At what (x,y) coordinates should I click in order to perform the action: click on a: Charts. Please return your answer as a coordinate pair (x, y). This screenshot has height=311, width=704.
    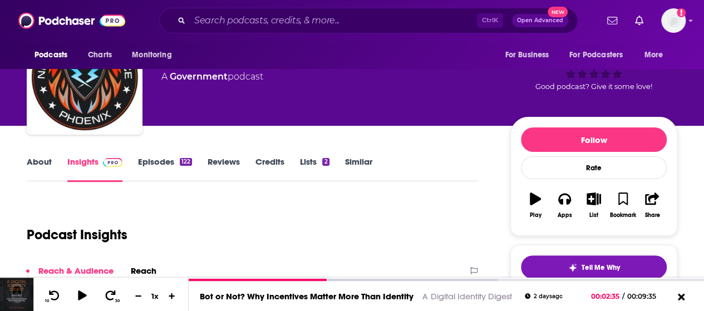
    Looking at the image, I should click on (100, 55).